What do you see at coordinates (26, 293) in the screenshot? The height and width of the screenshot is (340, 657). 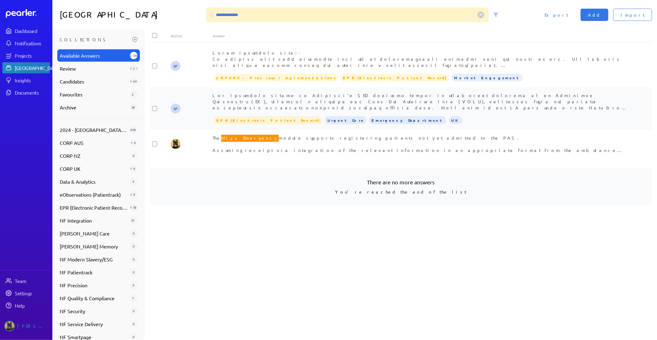 I see `a: Settings` at bounding box center [26, 293].